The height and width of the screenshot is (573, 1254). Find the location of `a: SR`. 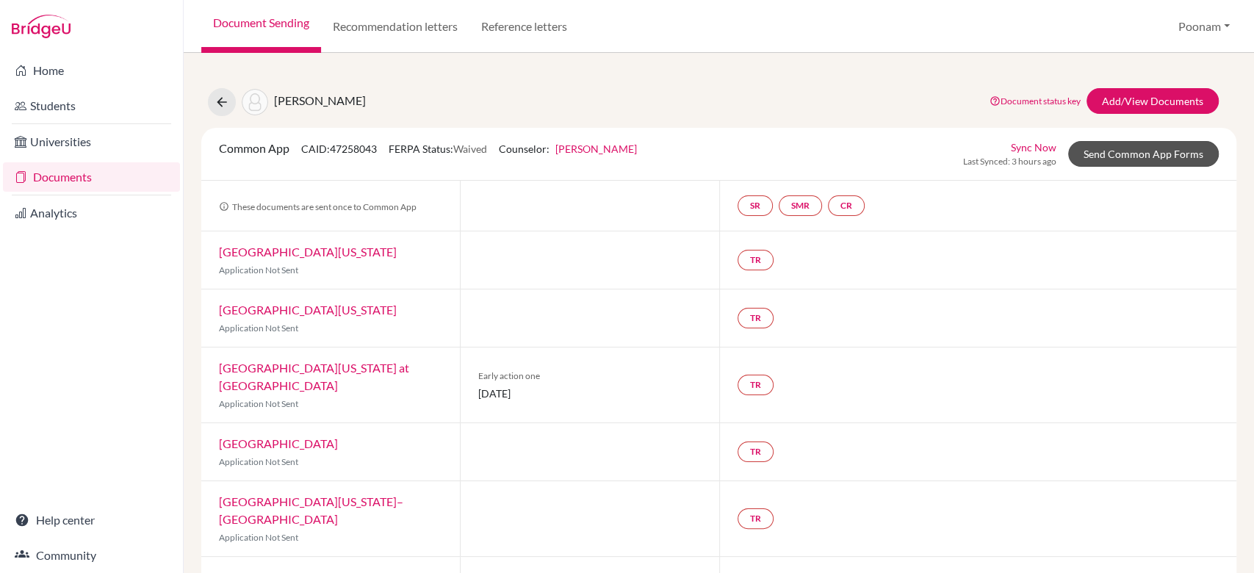

a: SR is located at coordinates (755, 206).